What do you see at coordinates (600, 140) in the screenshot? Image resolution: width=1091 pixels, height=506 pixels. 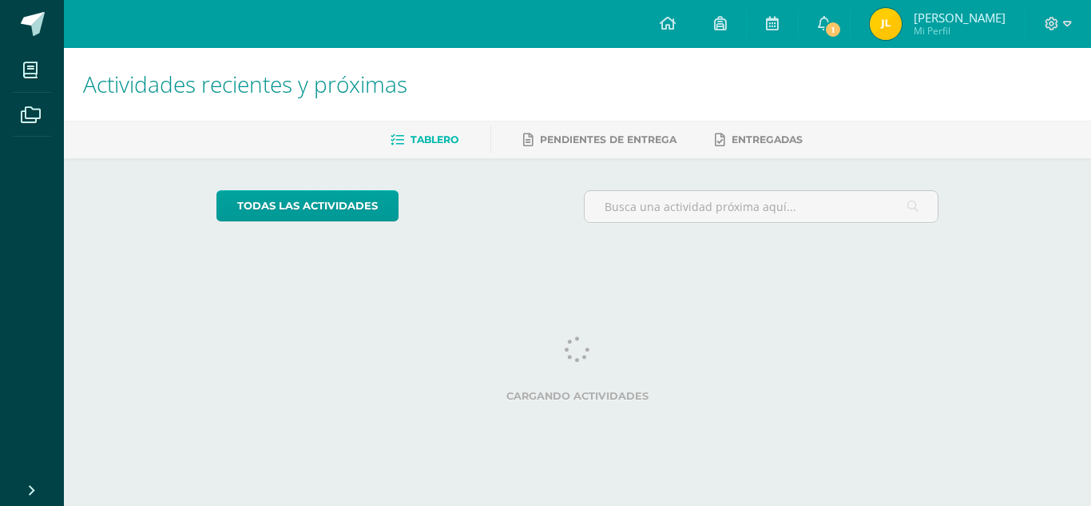 I see `a: Pendientes de entrega` at bounding box center [600, 140].